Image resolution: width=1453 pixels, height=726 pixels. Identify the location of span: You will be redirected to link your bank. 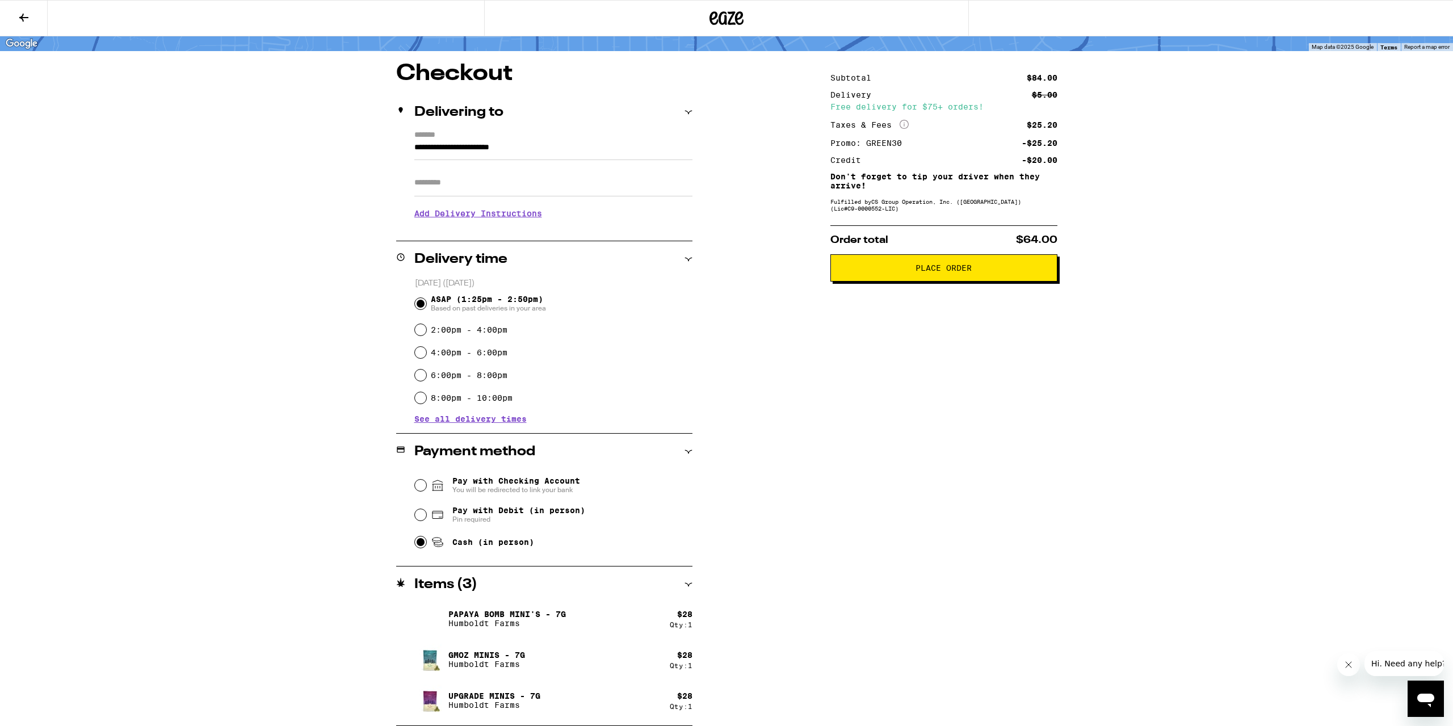
(516, 490).